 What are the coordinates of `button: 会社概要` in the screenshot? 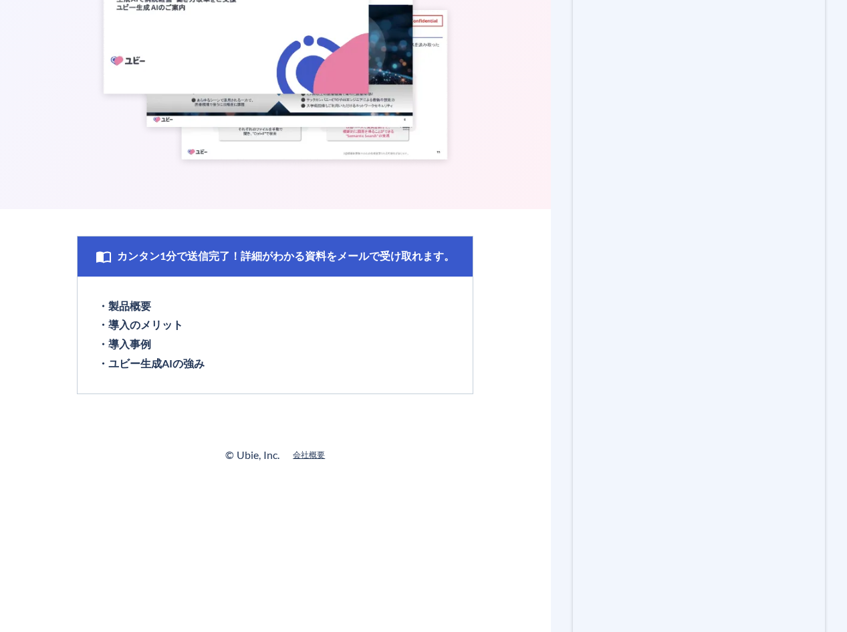 It's located at (309, 455).